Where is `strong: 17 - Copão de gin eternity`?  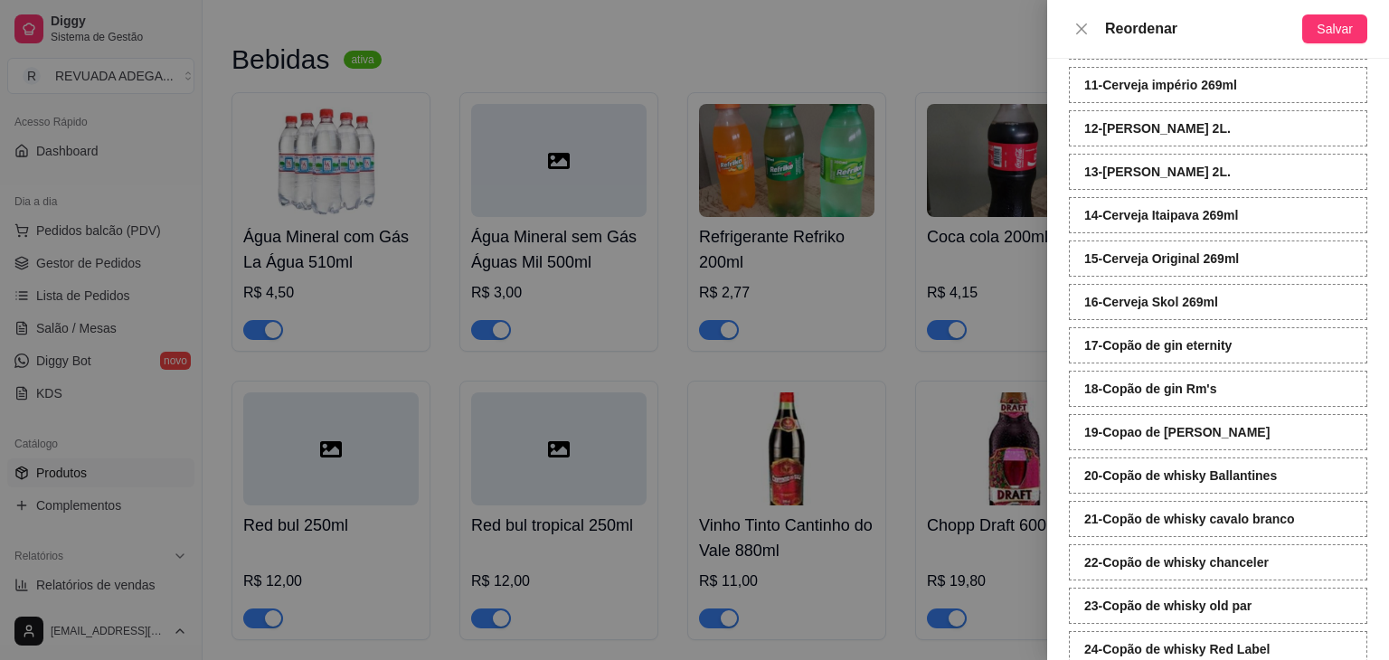 strong: 17 - Copão de gin eternity is located at coordinates (1157, 345).